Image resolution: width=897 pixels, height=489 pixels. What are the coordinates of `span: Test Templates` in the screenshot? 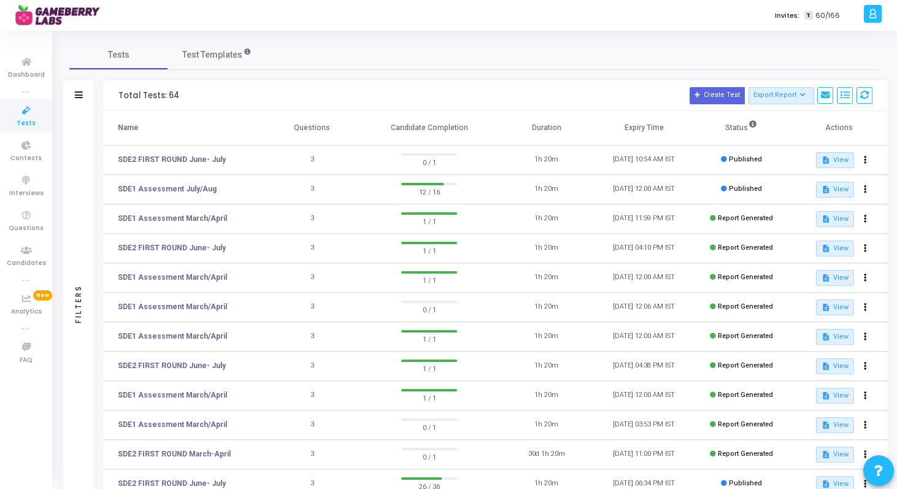 It's located at (212, 55).